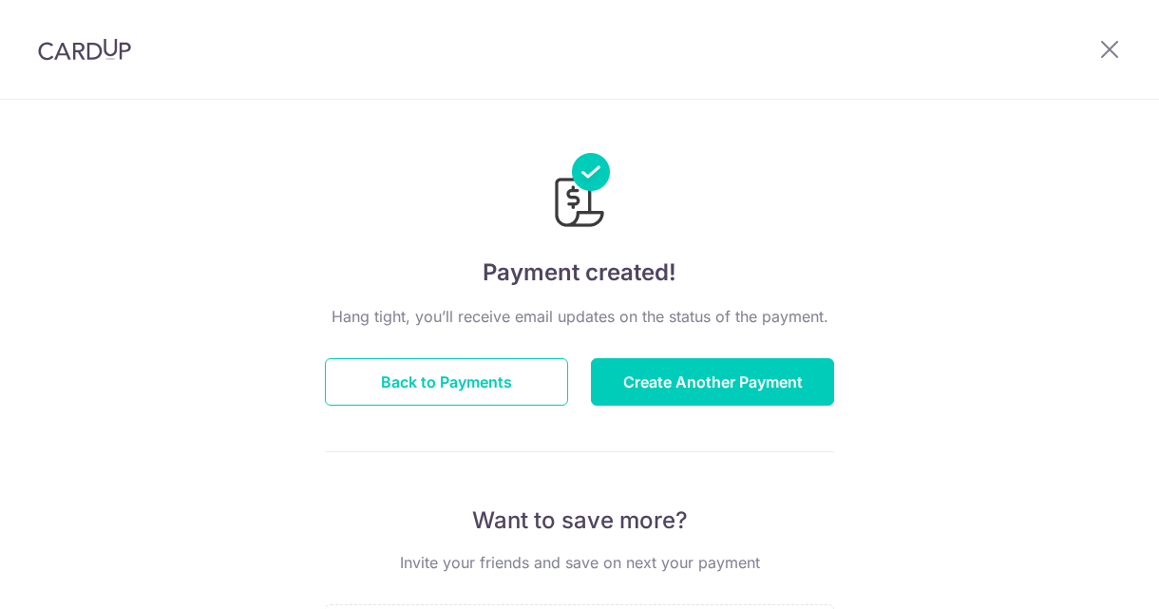 Image resolution: width=1159 pixels, height=609 pixels. I want to click on p: Hang tight, you’ll receive email updates on the status of the payment., so click(579, 316).